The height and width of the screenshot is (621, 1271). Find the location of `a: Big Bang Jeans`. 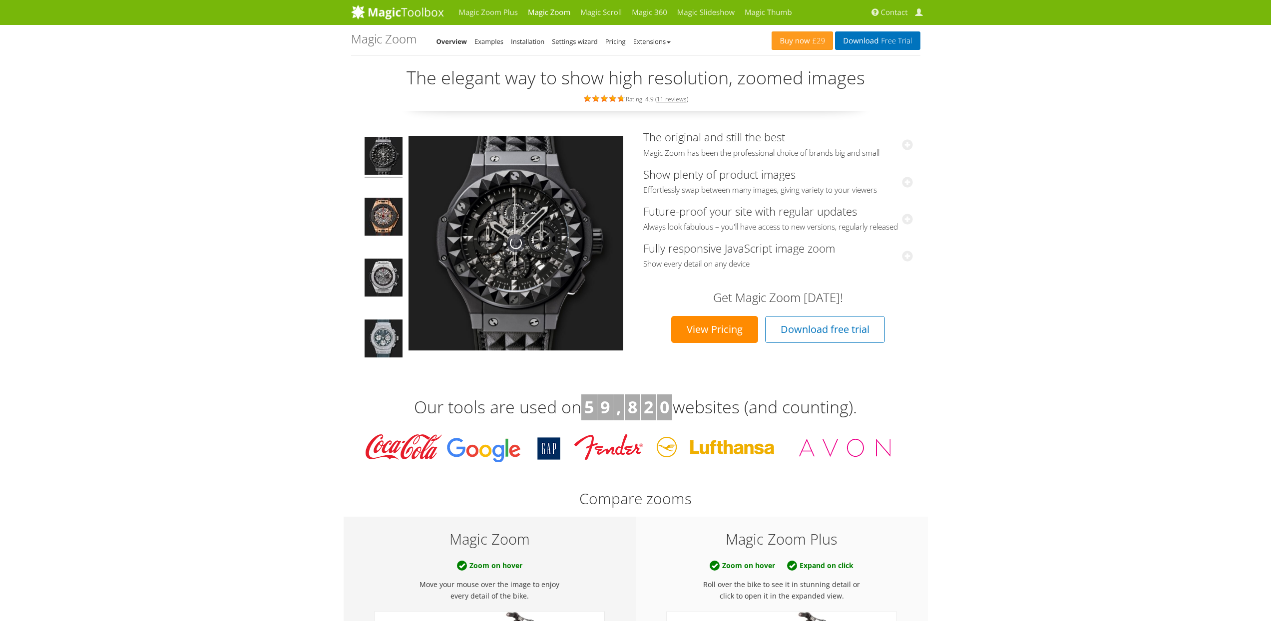

a: Big Bang Jeans is located at coordinates (384, 340).